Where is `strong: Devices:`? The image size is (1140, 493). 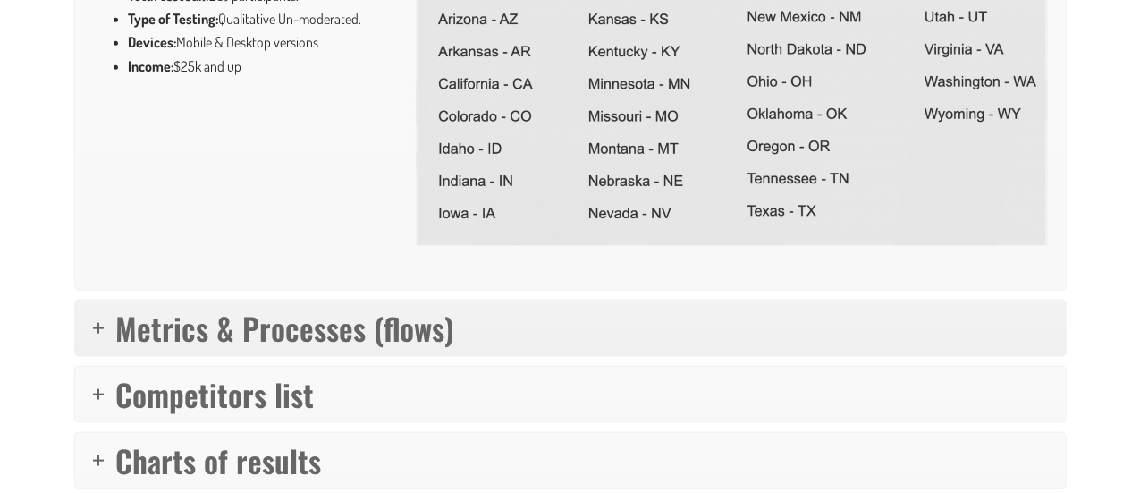 strong: Devices: is located at coordinates (153, 42).